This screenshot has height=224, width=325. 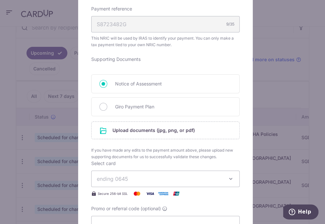 I want to click on span: ending 0645, so click(x=113, y=179).